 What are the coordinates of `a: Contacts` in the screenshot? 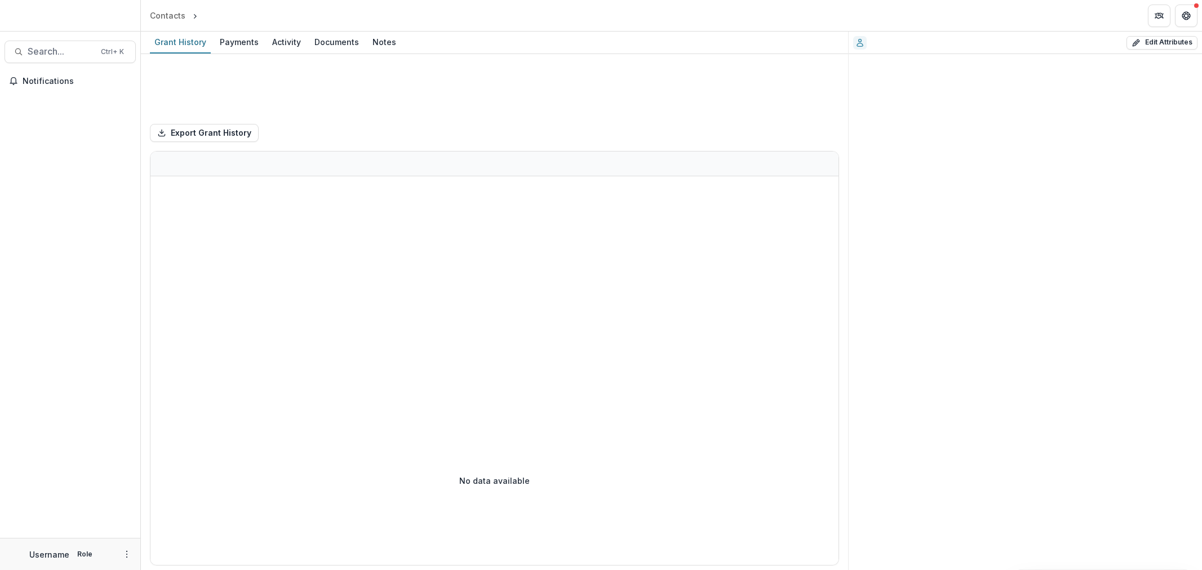 It's located at (167, 15).